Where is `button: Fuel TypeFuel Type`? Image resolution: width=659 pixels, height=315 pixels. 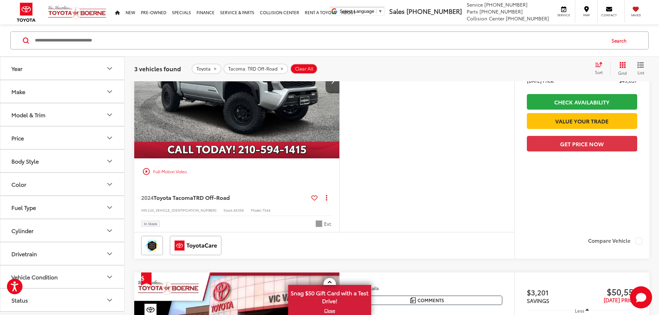
button: Fuel TypeFuel Type is located at coordinates (63, 207).